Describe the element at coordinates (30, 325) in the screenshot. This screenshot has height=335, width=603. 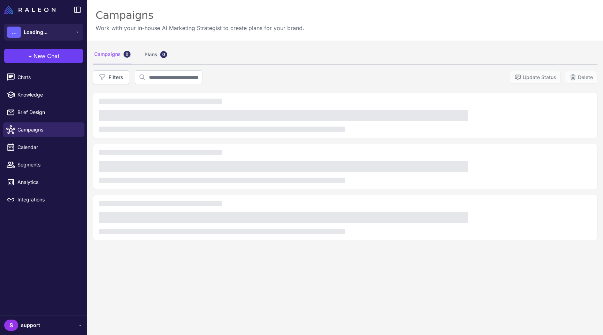
I see `span: support` at that location.